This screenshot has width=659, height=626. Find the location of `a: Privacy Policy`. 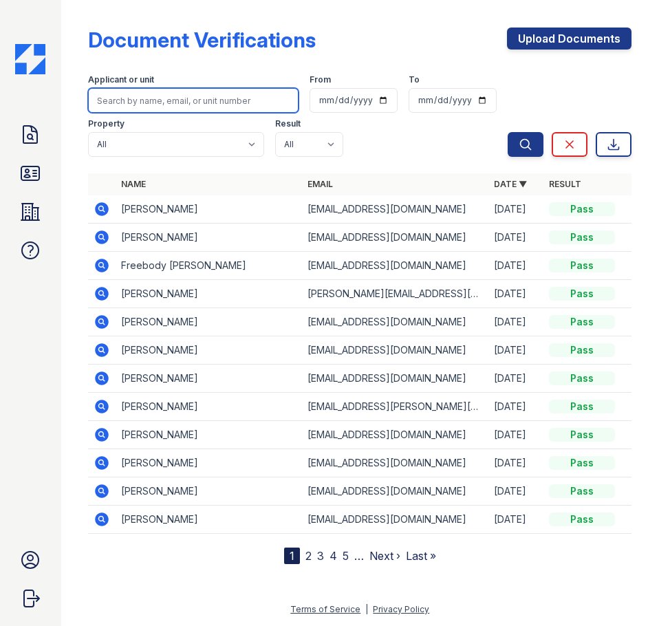

a: Privacy Policy is located at coordinates (401, 609).